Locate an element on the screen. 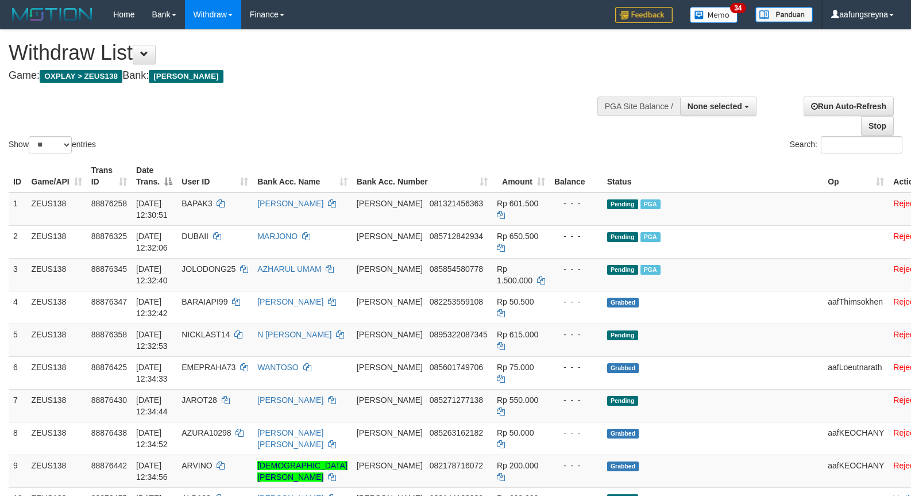  select: Showentries is located at coordinates (50, 145).